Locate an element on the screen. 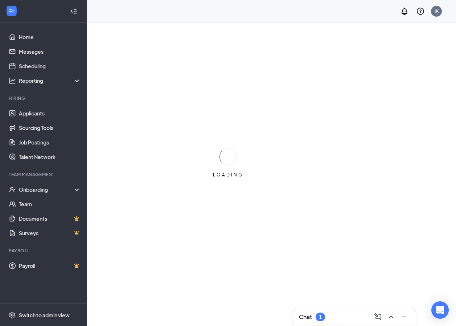 The image size is (456, 326). svg: WorkstreamLogo is located at coordinates (12, 11).